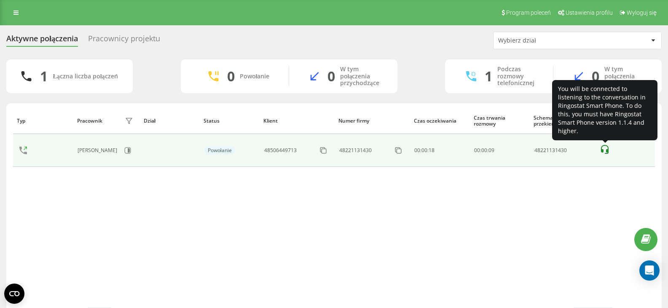 This screenshot has width=668, height=308. Describe the element at coordinates (425, 150) in the screenshot. I see `font: 00:00:18` at that location.